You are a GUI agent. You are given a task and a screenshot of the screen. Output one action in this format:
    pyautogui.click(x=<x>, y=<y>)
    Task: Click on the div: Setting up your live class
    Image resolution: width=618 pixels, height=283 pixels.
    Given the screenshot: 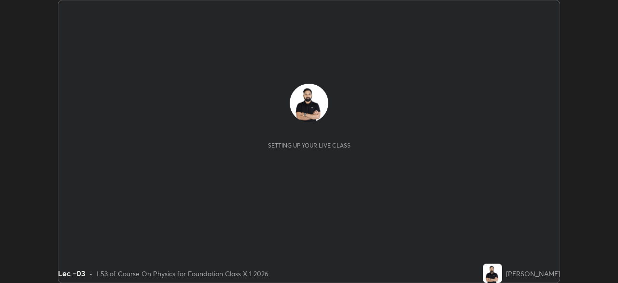 What is the action you would take?
    pyautogui.click(x=309, y=145)
    